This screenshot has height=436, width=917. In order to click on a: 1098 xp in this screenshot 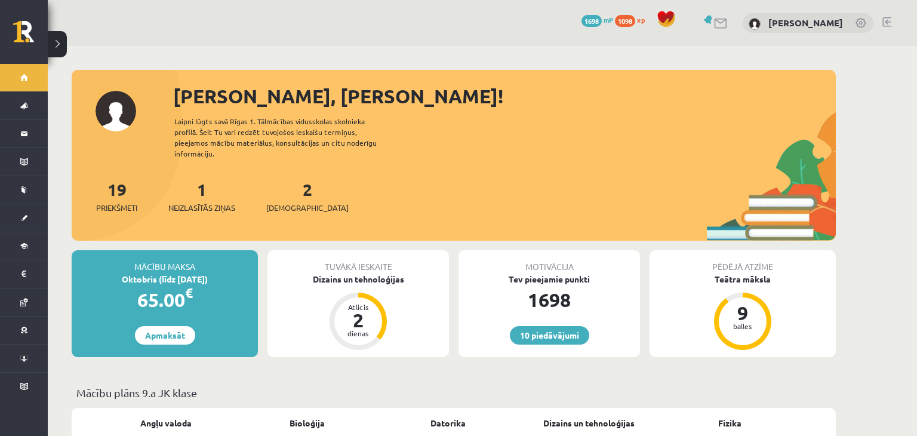, I will do `click(633, 20)`.